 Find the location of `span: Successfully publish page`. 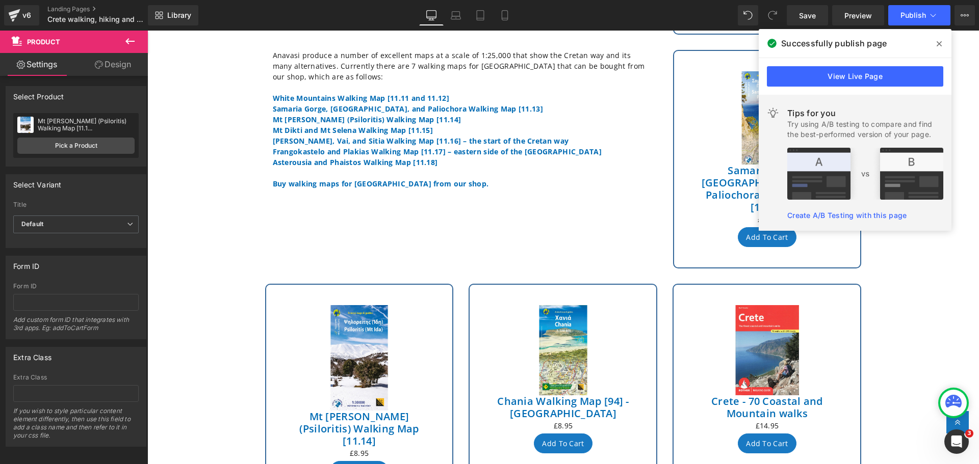

span: Successfully publish page is located at coordinates (834, 43).